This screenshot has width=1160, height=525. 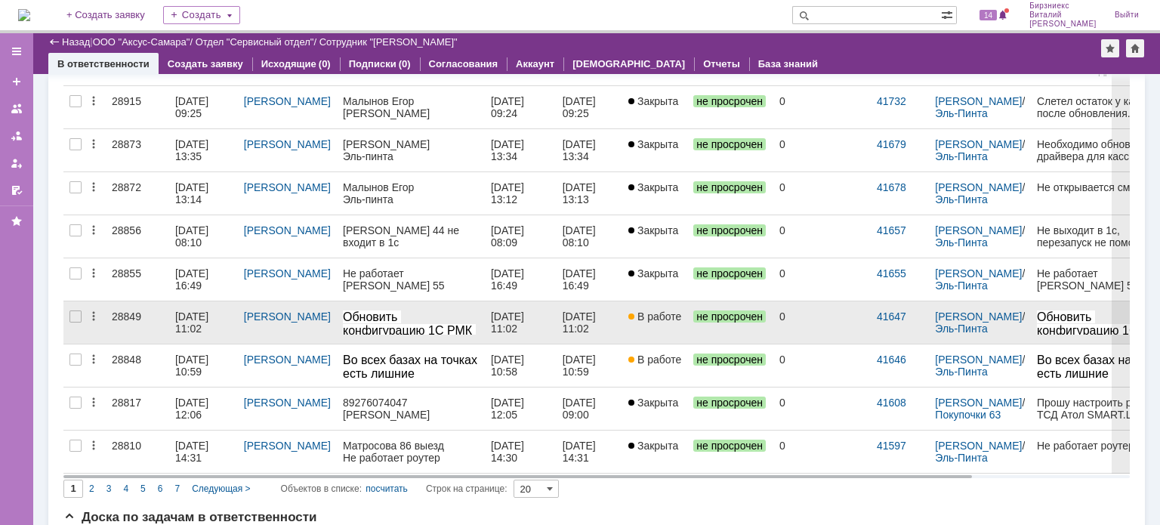 I want to click on span: Виталий, so click(x=1062, y=15).